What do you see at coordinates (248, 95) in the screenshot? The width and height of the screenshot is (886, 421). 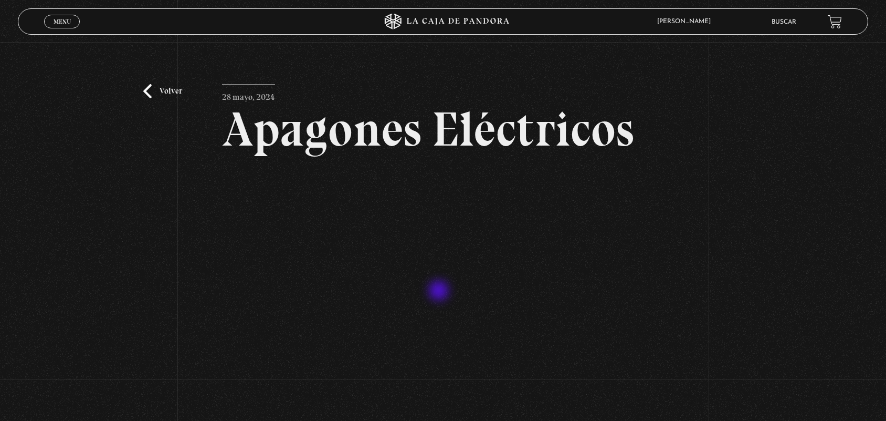 I see `p: 28 mayo, 2024` at bounding box center [248, 95].